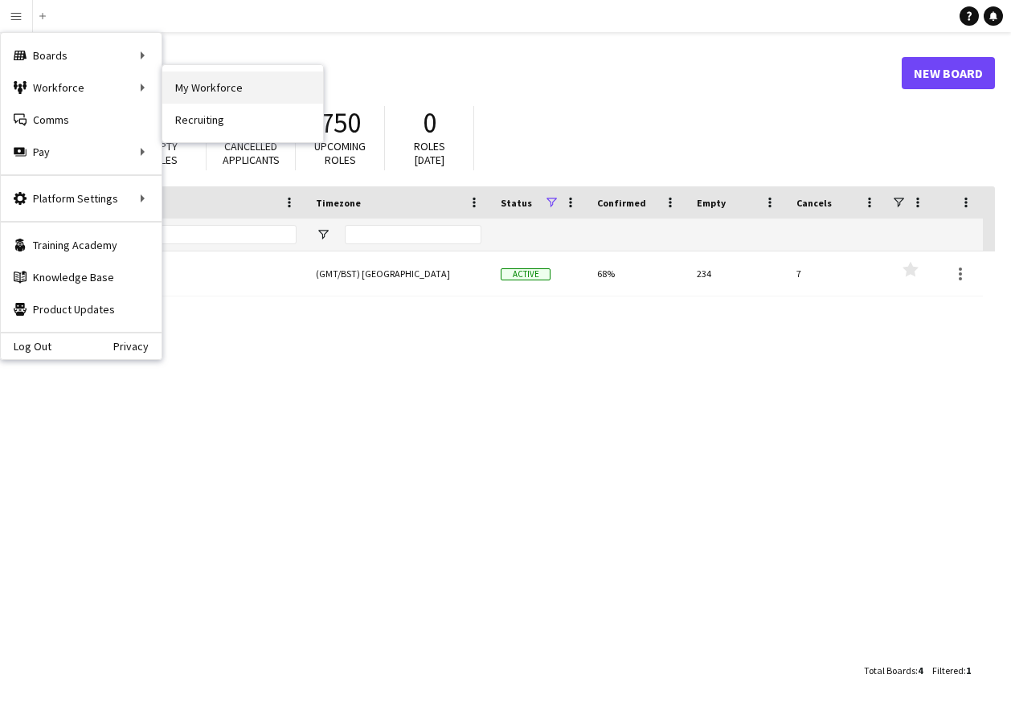 The height and width of the screenshot is (711, 1011). Describe the element at coordinates (81, 120) in the screenshot. I see `a: Comms` at that location.